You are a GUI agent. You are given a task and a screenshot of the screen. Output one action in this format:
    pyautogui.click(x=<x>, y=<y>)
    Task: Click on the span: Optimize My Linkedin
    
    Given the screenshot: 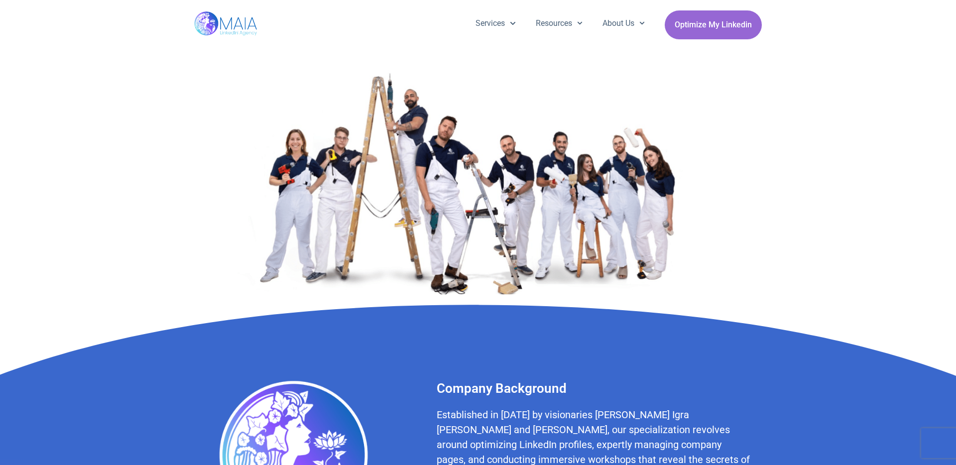 What is the action you would take?
    pyautogui.click(x=713, y=25)
    